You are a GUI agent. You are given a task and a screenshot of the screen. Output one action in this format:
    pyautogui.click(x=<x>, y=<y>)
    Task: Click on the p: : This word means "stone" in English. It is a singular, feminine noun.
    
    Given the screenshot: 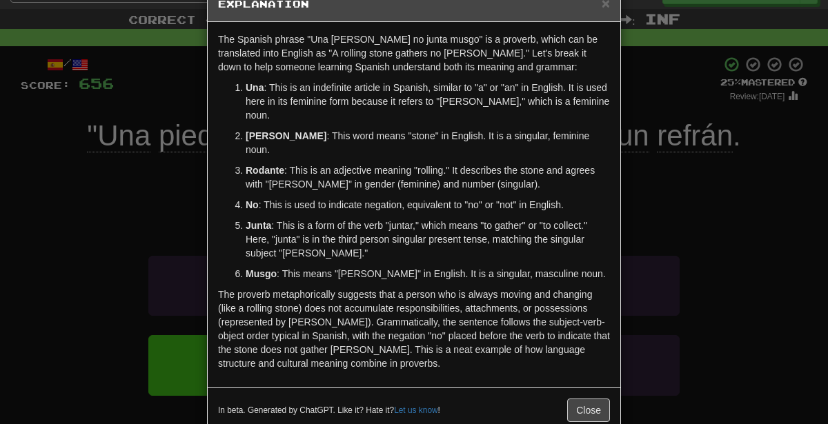 What is the action you would take?
    pyautogui.click(x=428, y=143)
    